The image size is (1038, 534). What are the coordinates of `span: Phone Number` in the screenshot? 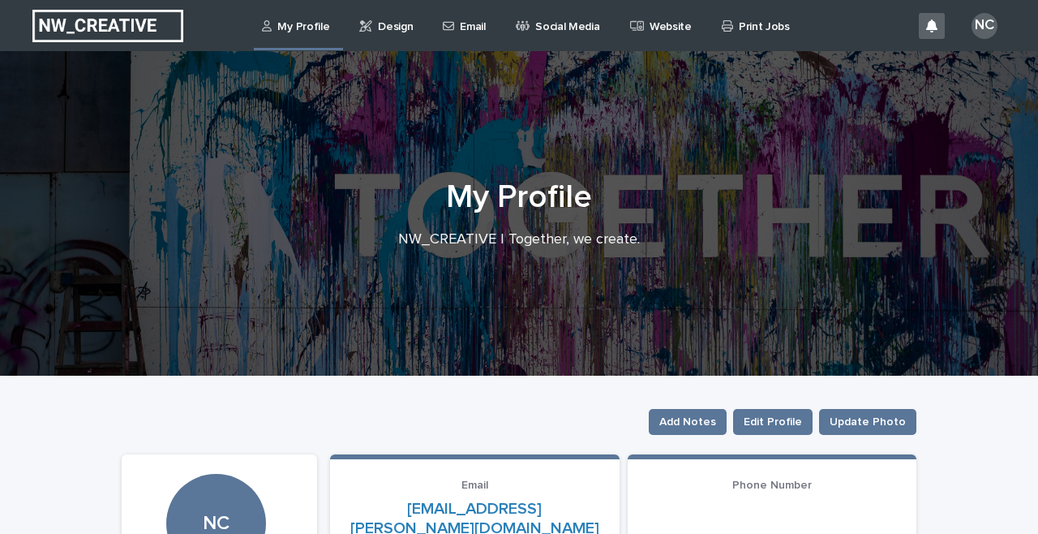 It's located at (772, 485).